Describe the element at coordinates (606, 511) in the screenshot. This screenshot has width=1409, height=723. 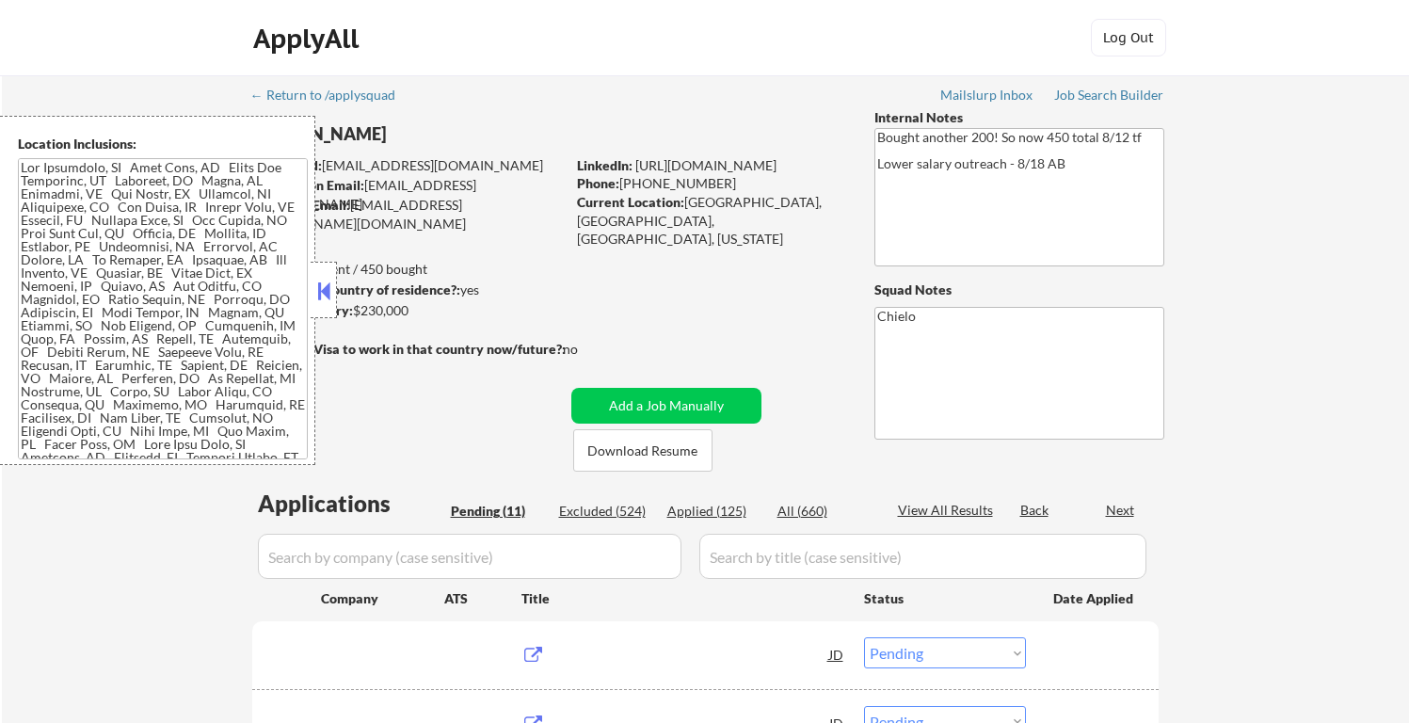
I see `div: Excluded (524)` at that location.